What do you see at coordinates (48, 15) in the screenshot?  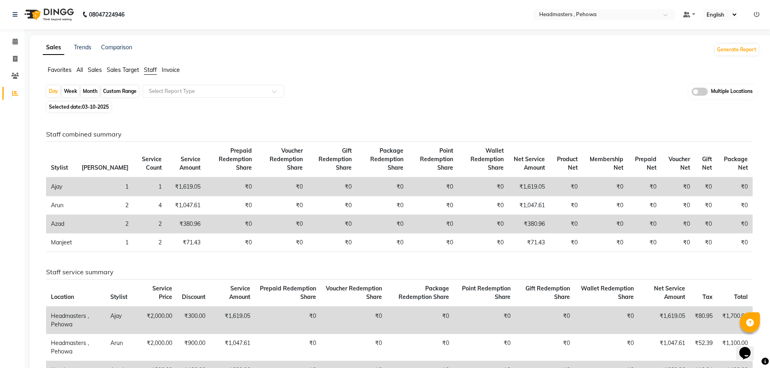 I see `img: logo` at bounding box center [48, 15].